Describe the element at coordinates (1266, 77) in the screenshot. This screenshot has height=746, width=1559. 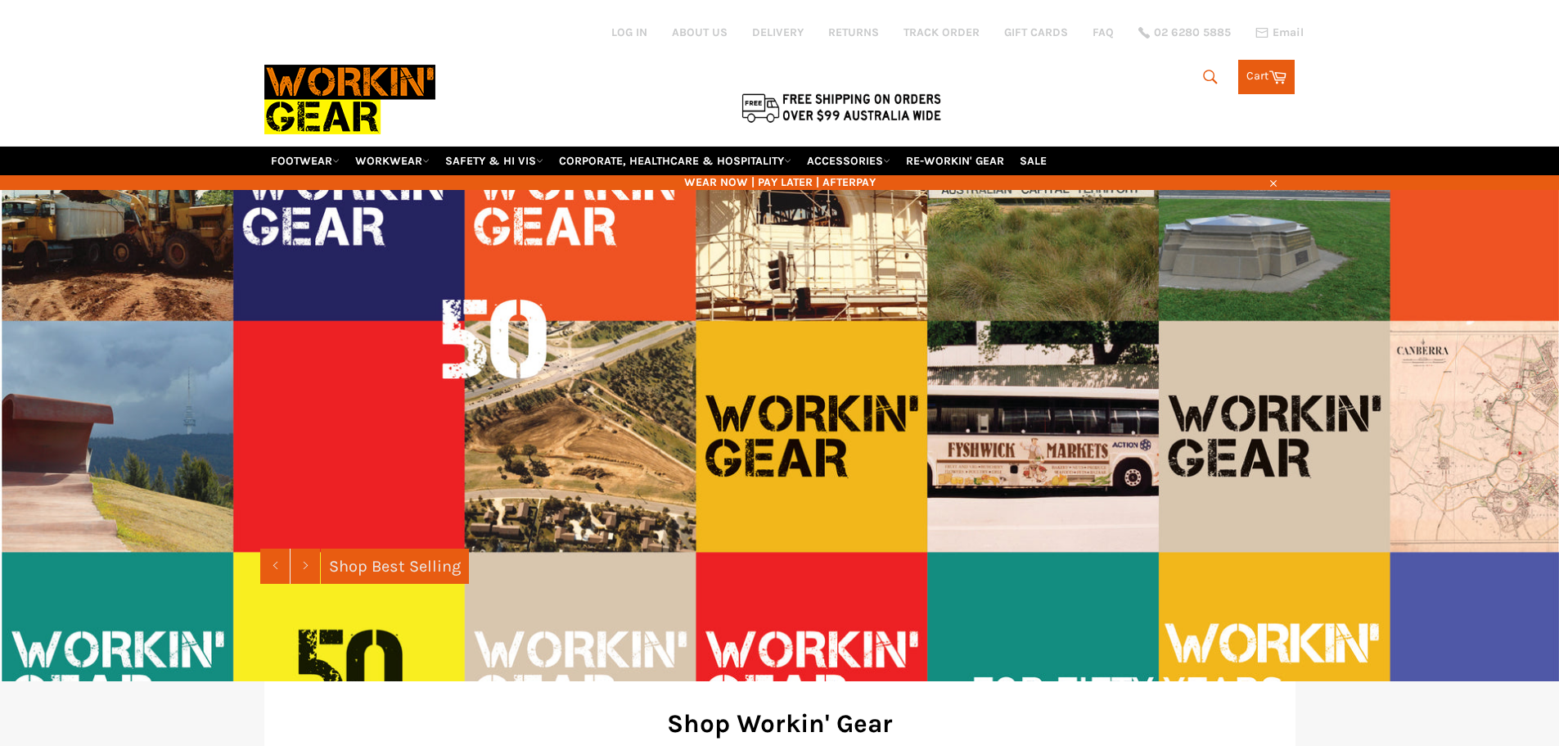
I see `a: Cart` at that location.